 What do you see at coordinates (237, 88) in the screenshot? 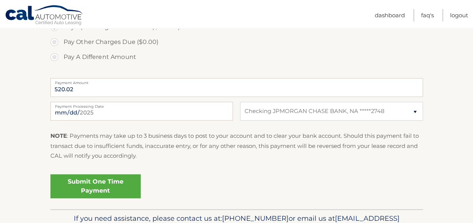
I see `input: Payment Amount` at bounding box center [237, 88].